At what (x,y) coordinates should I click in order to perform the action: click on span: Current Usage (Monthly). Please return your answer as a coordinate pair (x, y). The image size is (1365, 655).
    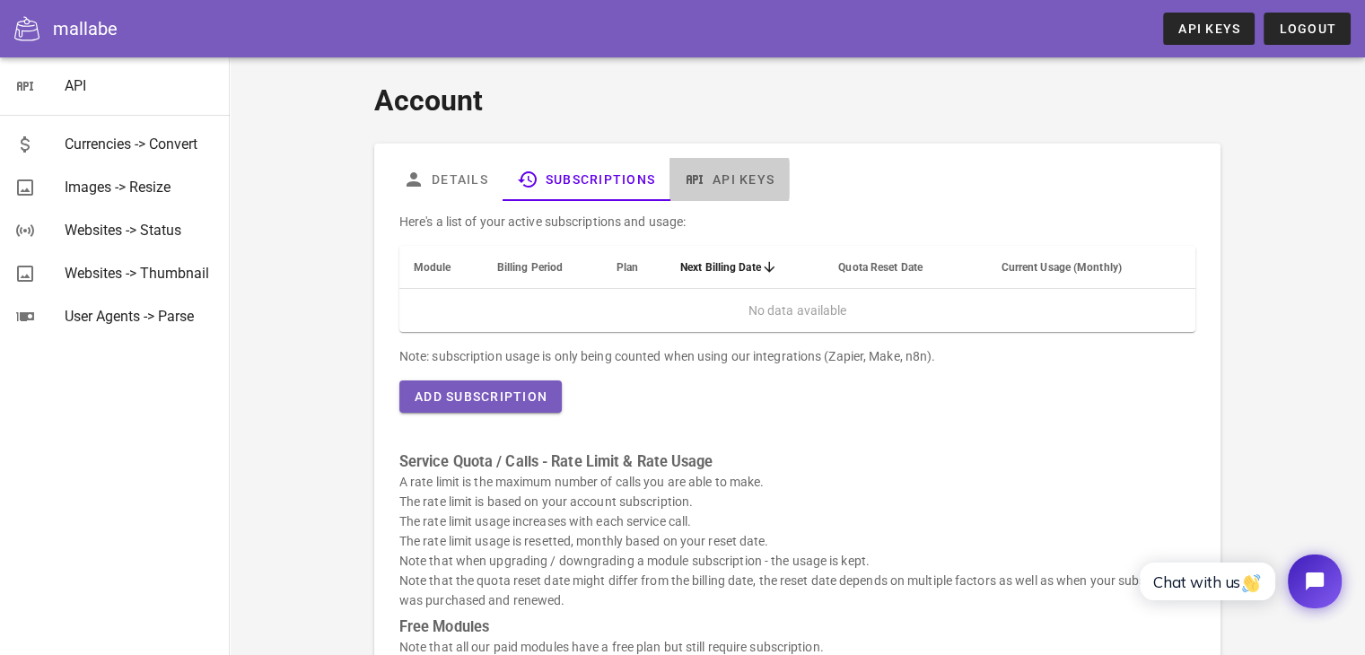
    Looking at the image, I should click on (1061, 267).